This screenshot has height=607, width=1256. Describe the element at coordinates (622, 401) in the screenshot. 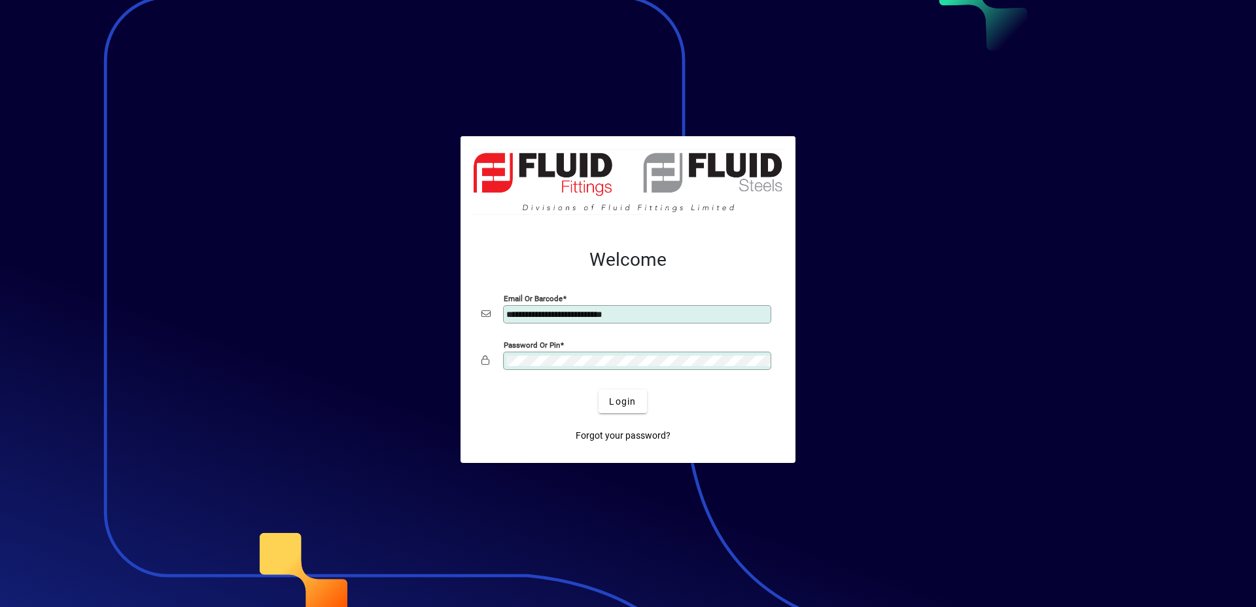

I see `button: Login` at that location.